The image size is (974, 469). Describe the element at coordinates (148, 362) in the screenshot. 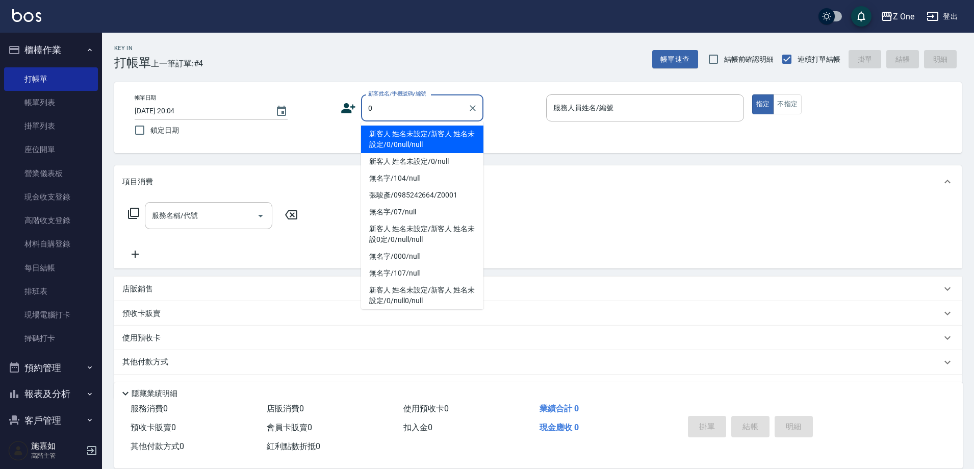

I see `p: 其他付款方式` at that location.